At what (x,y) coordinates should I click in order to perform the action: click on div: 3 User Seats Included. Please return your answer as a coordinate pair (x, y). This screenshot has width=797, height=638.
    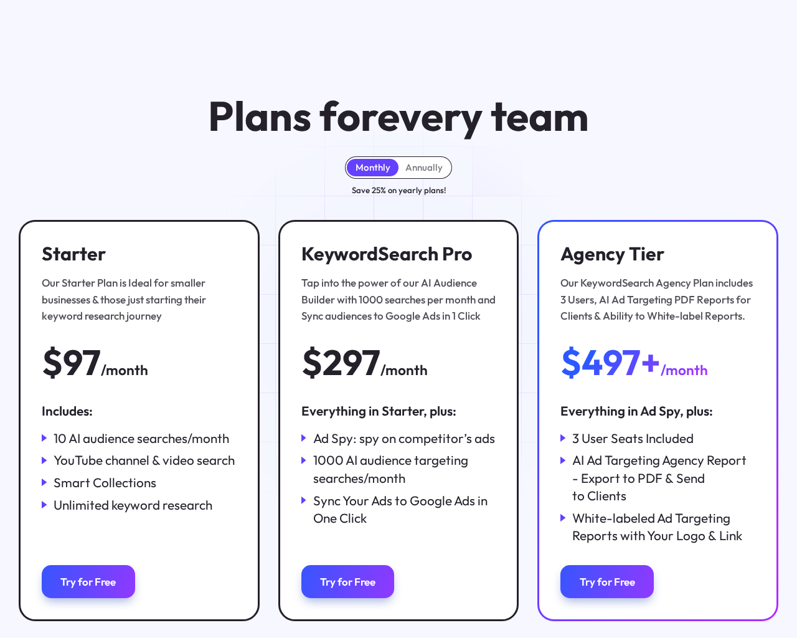
    Looking at the image, I should click on (633, 438).